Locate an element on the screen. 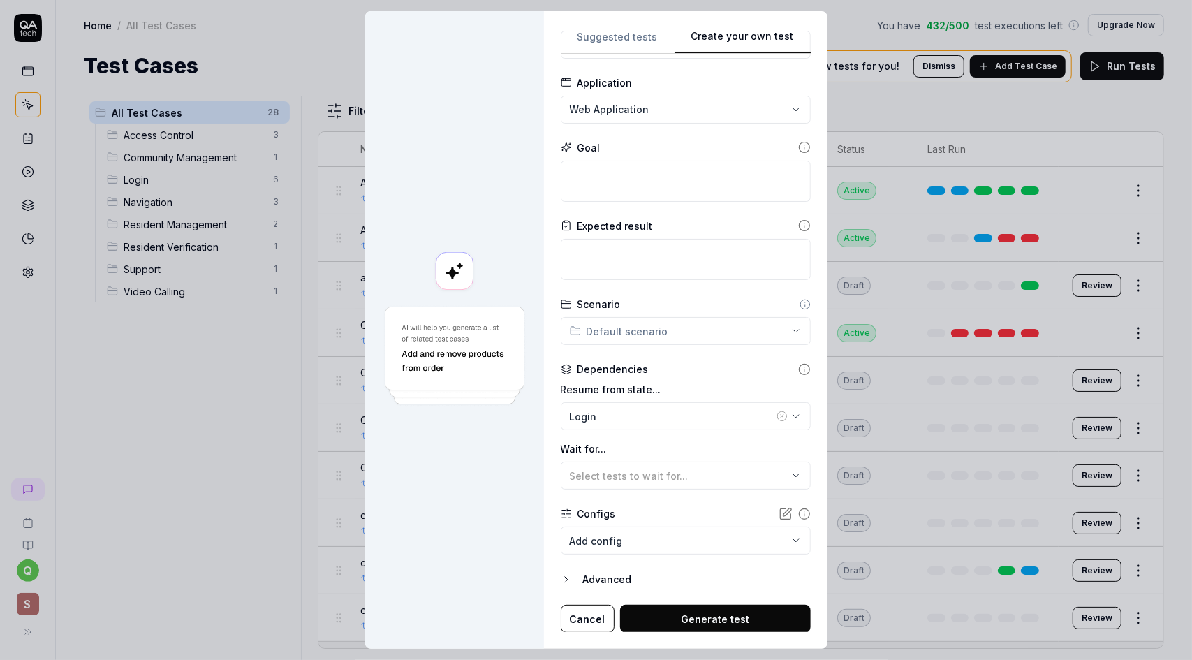  label: Resume from state... is located at coordinates (686, 389).